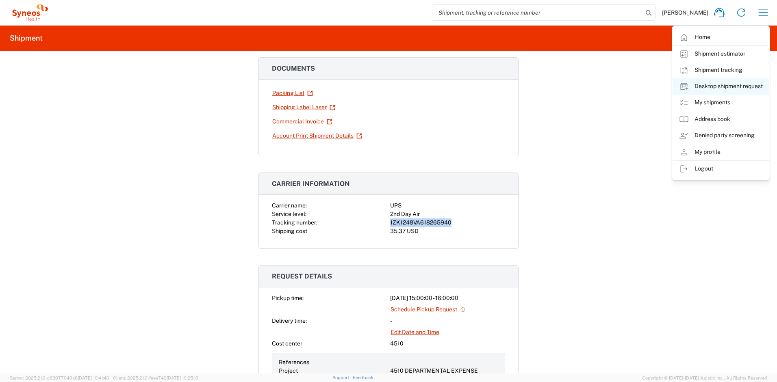 This screenshot has height=382, width=777. Describe the element at coordinates (721, 119) in the screenshot. I see `a: Address book` at that location.